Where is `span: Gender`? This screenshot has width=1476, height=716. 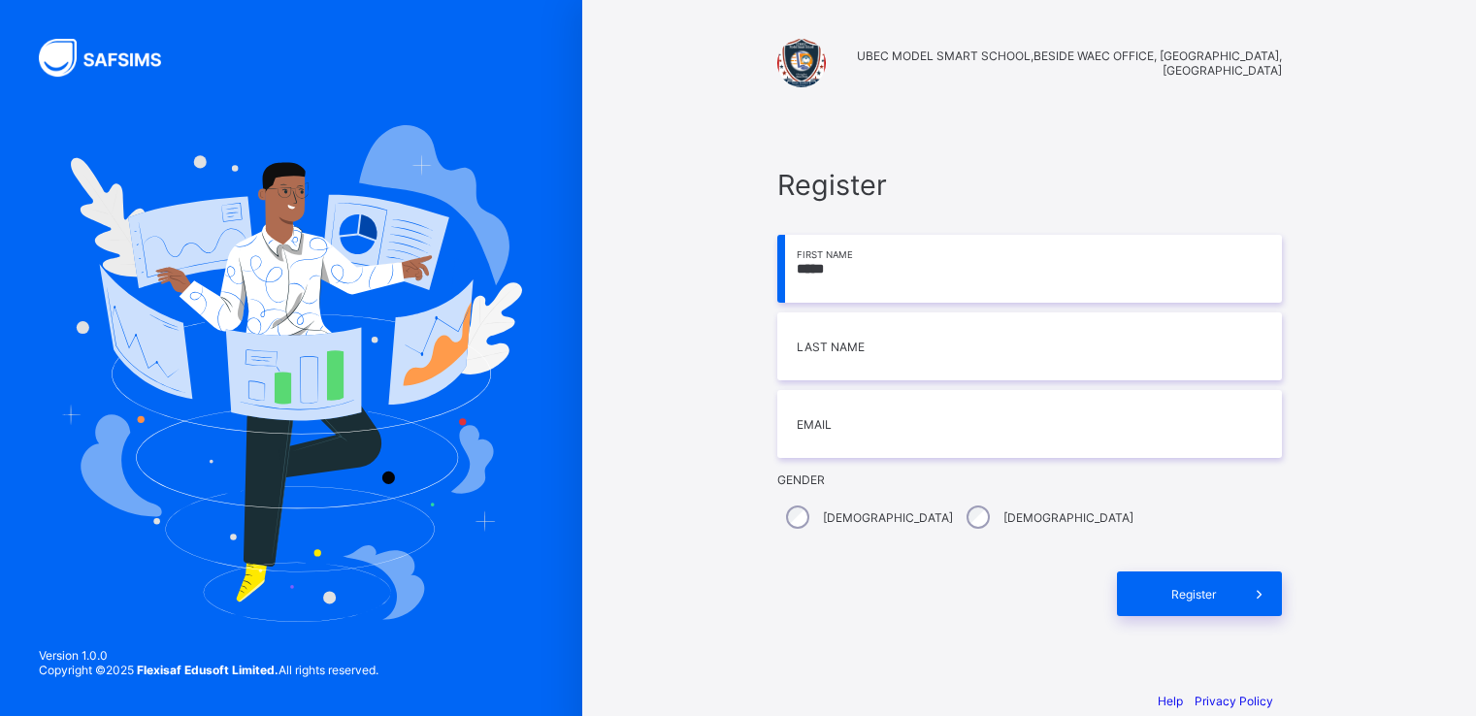 span: Gender is located at coordinates (1030, 480).